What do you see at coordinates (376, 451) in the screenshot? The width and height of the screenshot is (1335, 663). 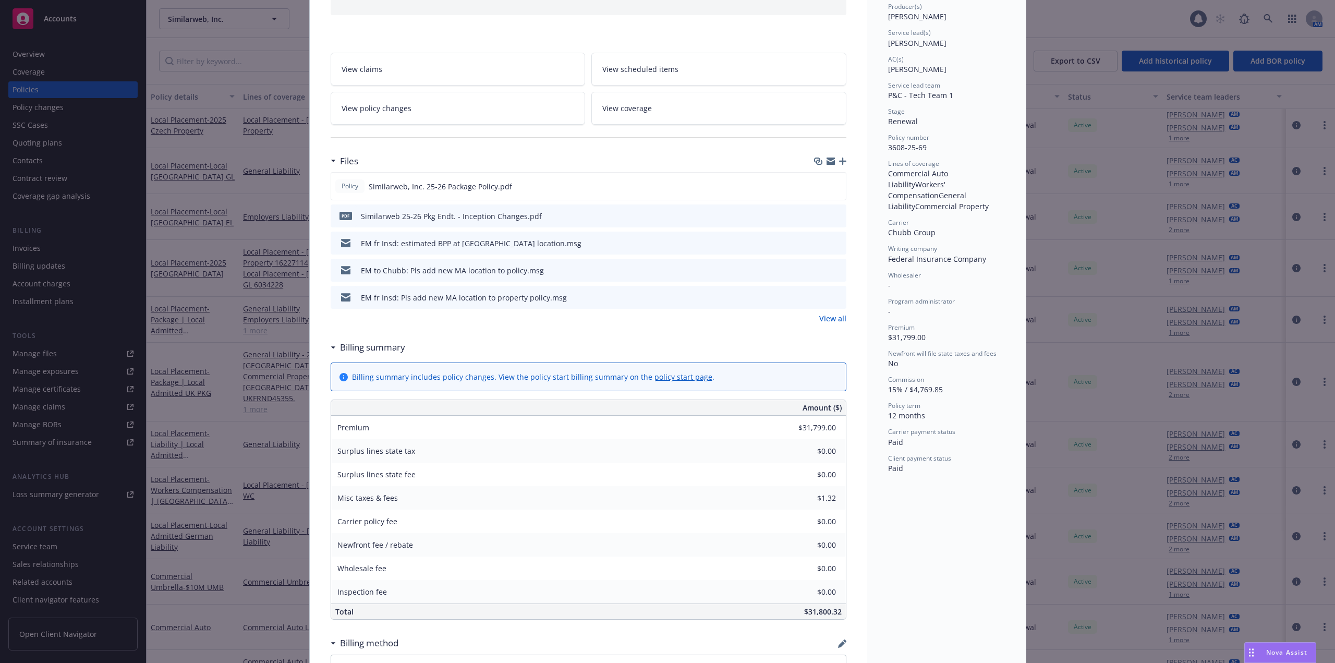 I see `span: Surplus lines state tax` at bounding box center [376, 451].